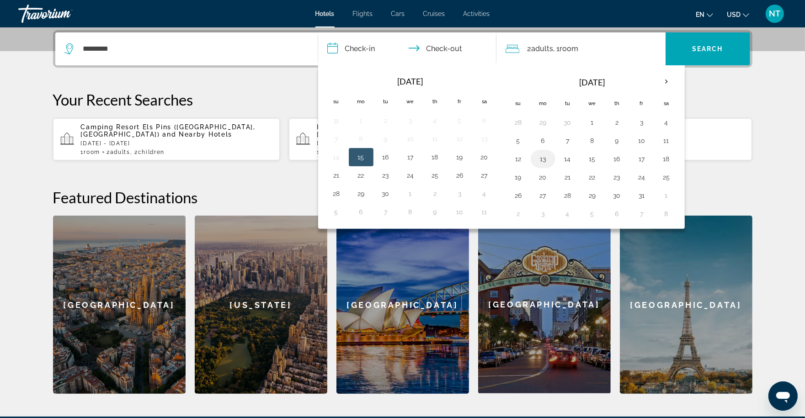  I want to click on span: Flights, so click(363, 14).